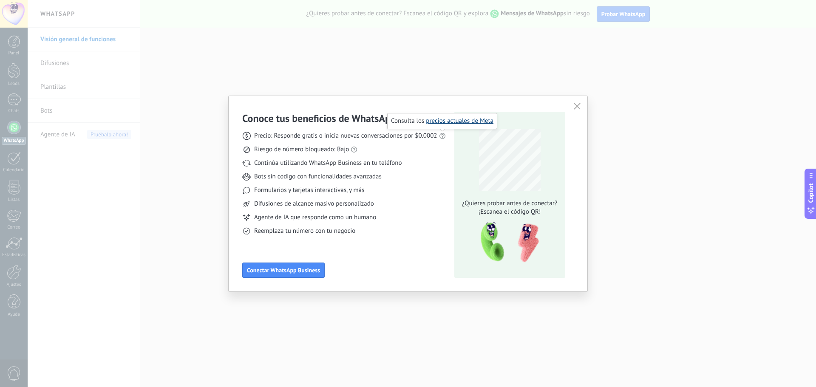  Describe the element at coordinates (328, 163) in the screenshot. I see `span: Continúa utilizando WhatsApp Business en tu teléfono` at that location.